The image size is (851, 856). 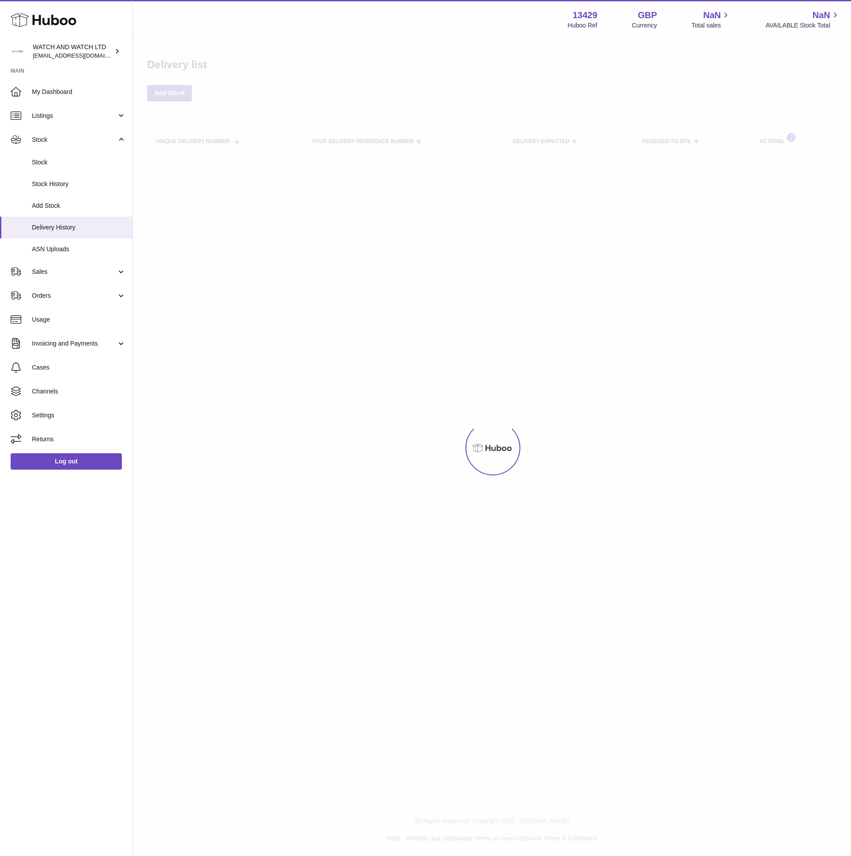 What do you see at coordinates (582, 25) in the screenshot?
I see `div: Huboo Ref` at bounding box center [582, 25].